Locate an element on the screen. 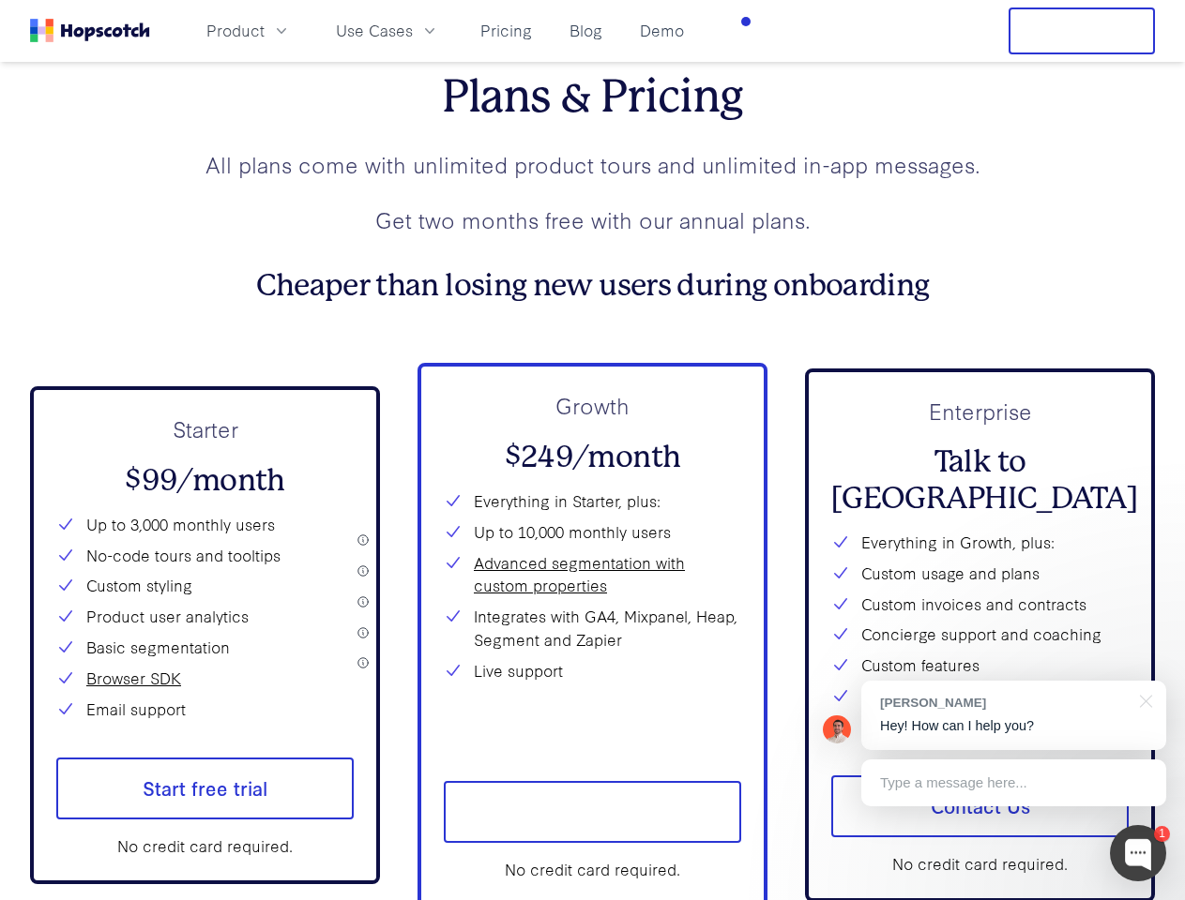 The image size is (1185, 900). p: Hey! How can I help you? is located at coordinates (1013, 726).